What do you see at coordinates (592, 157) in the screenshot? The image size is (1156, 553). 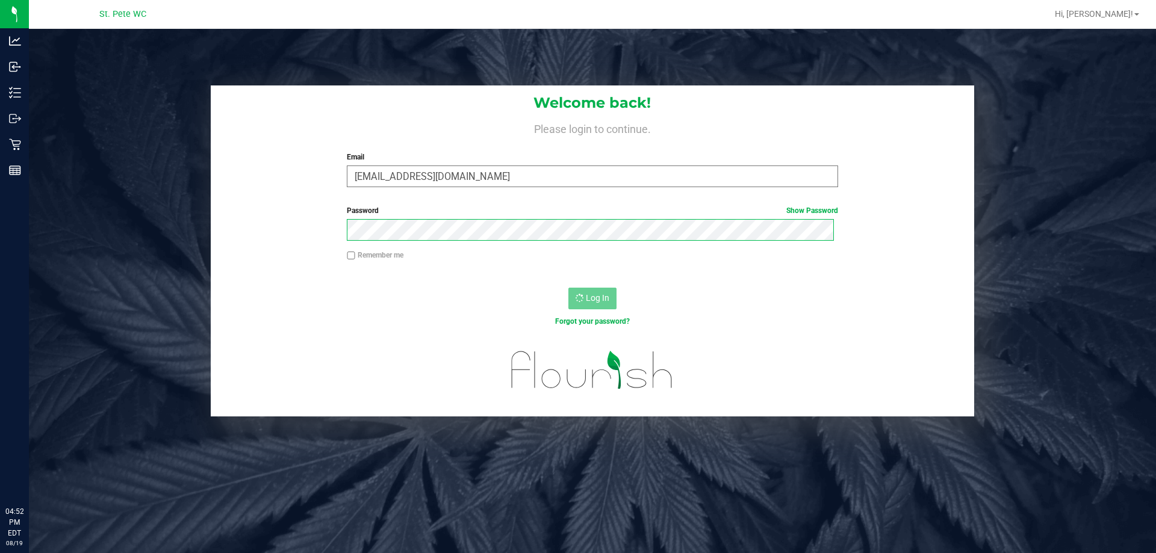 I see `label: Email` at bounding box center [592, 157].